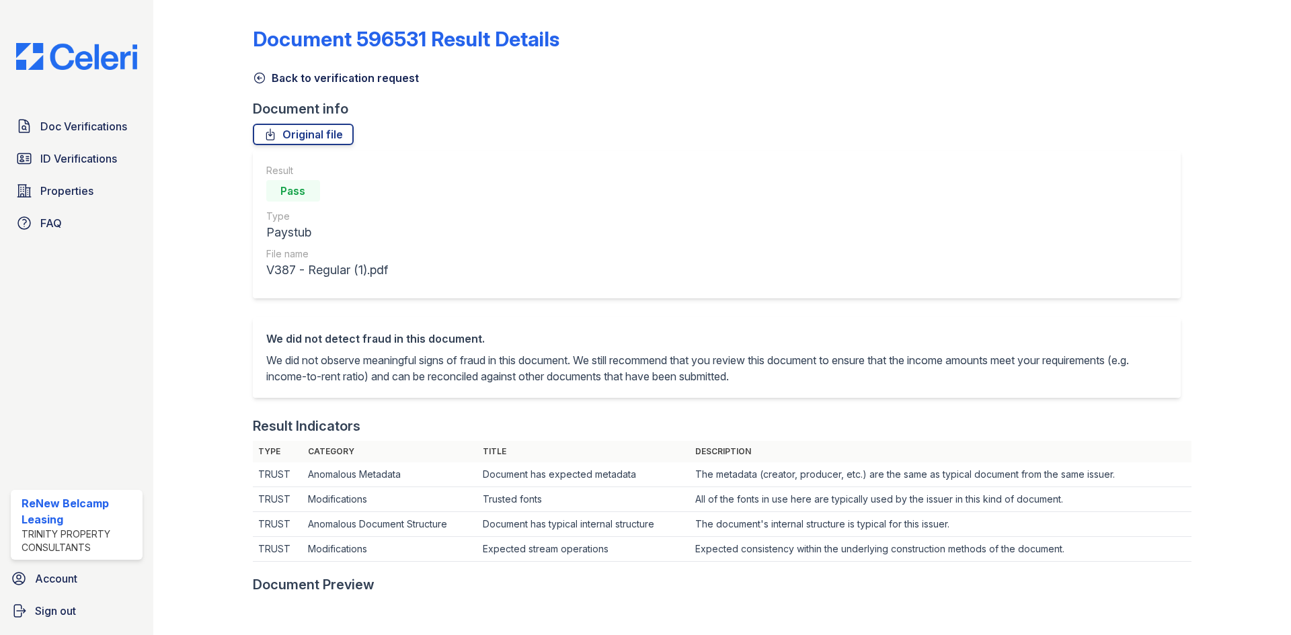 This screenshot has height=635, width=1291. What do you see at coordinates (327, 171) in the screenshot?
I see `div: Result` at bounding box center [327, 171].